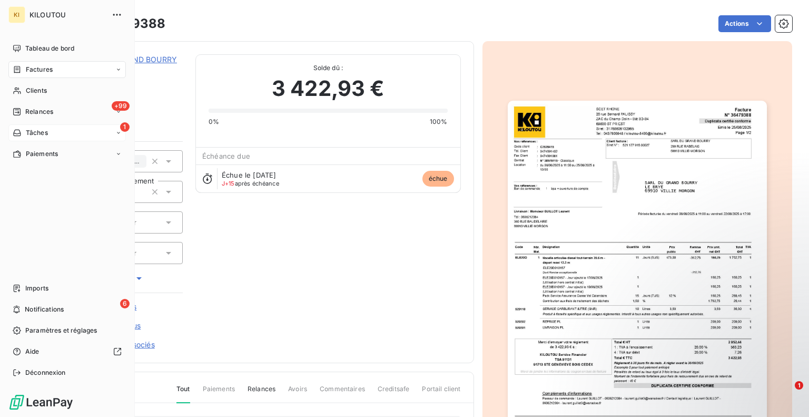 The height and width of the screenshot is (417, 809). Describe the element at coordinates (441, 393) in the screenshot. I see `span: Portail client` at that location.